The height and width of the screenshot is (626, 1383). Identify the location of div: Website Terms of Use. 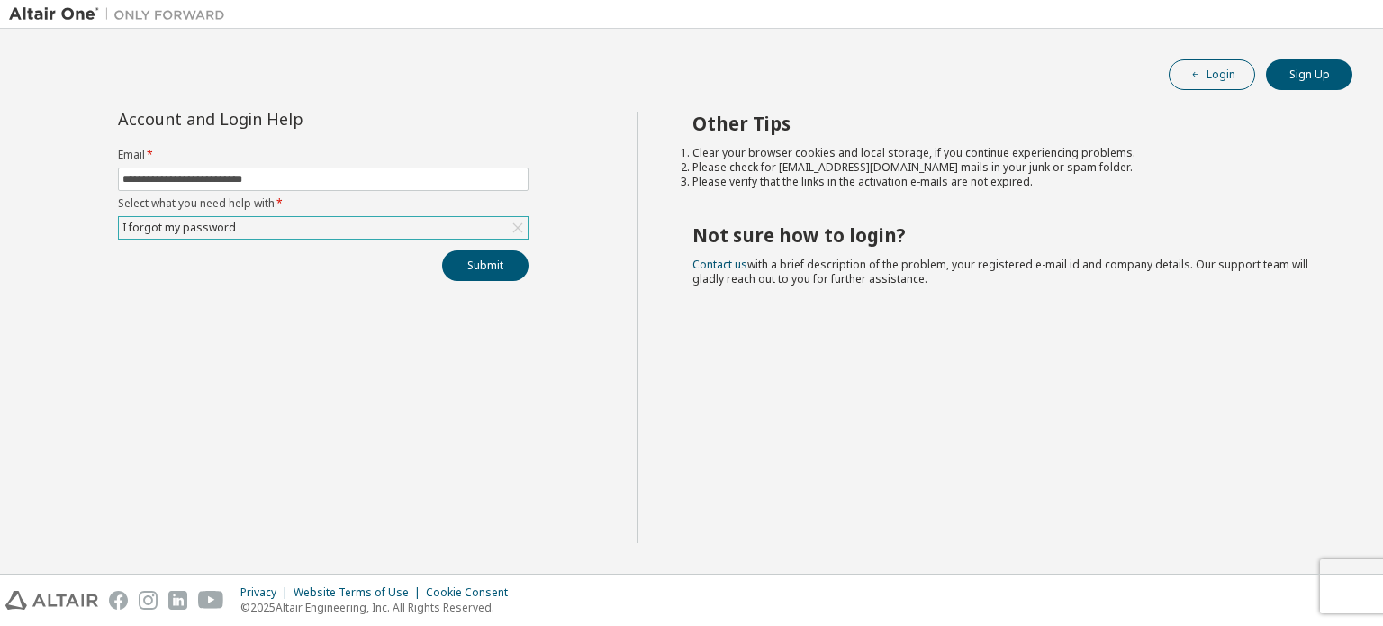
(359, 593).